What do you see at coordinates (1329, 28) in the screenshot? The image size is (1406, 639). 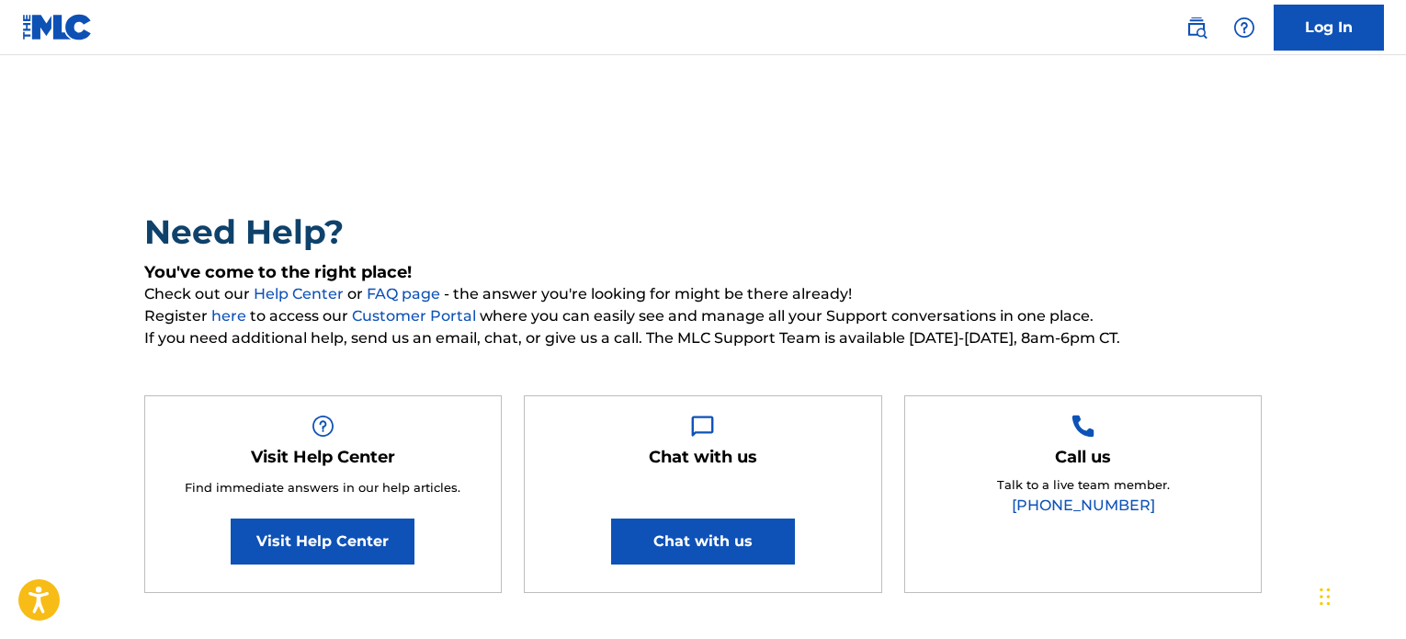 I see `a: Log In` at bounding box center [1329, 28].